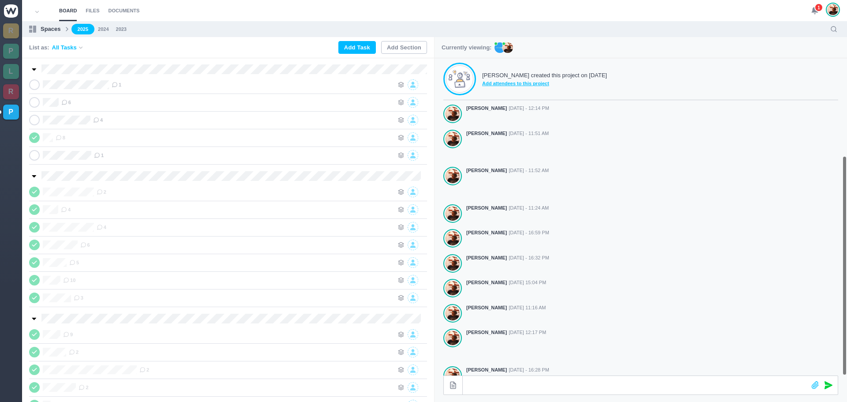 This screenshot has height=402, width=847. Describe the element at coordinates (51, 29) in the screenshot. I see `p: Spaces` at that location.